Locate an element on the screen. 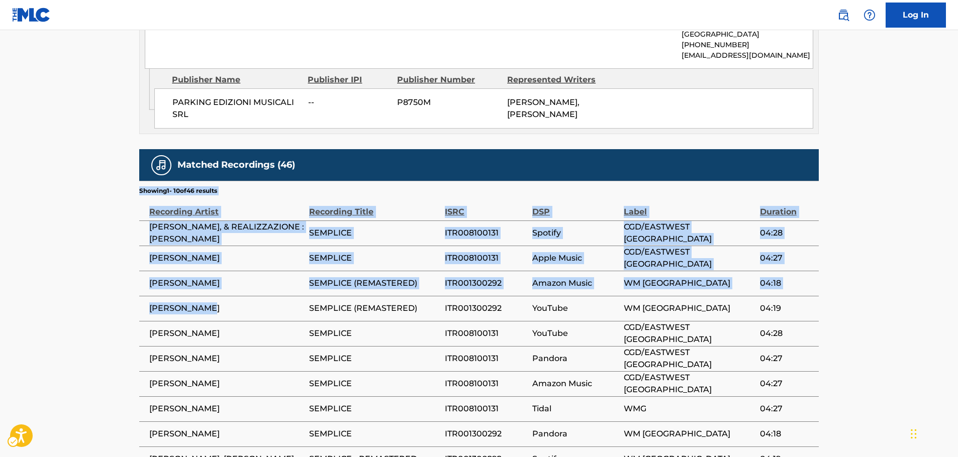  span: PARKING EDIZIONI MUSICALI SRL is located at coordinates (236, 109).